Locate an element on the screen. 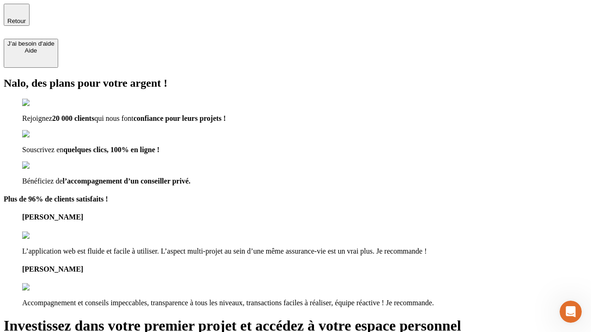 Image resolution: width=591 pixels, height=332 pixels. p: L’application web est fluide et facile à utiliser. L’aspect multi-projet au sein d’une même assur... is located at coordinates (305, 251).